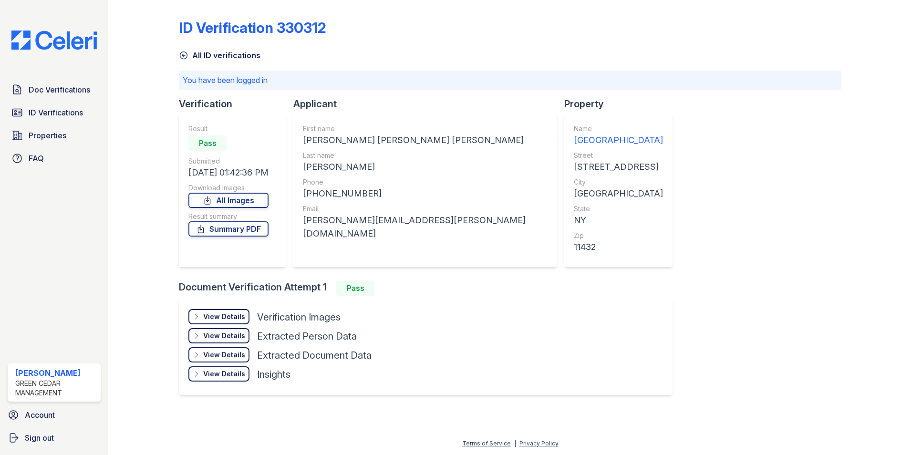  Describe the element at coordinates (618, 182) in the screenshot. I see `div: City` at that location.